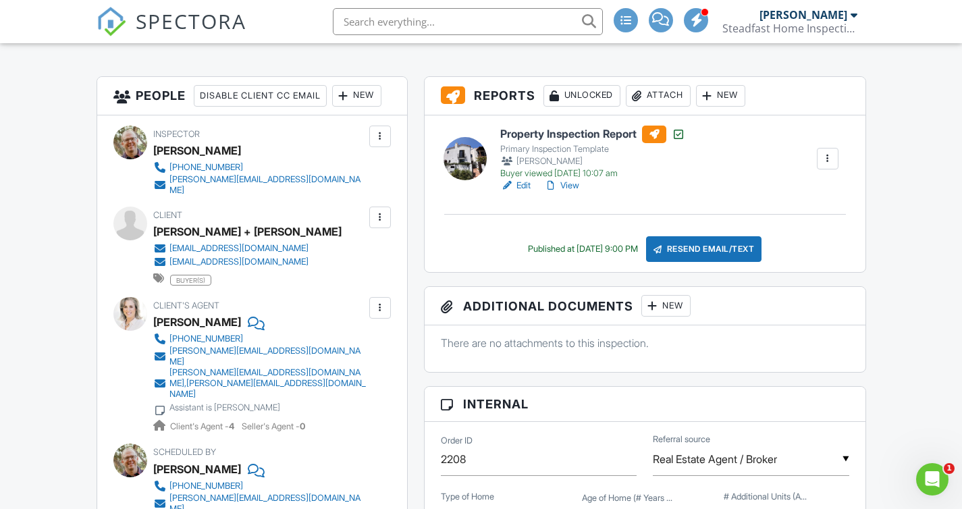 The width and height of the screenshot is (962, 509). Describe the element at coordinates (456, 440) in the screenshot. I see `label: Order ID` at that location.